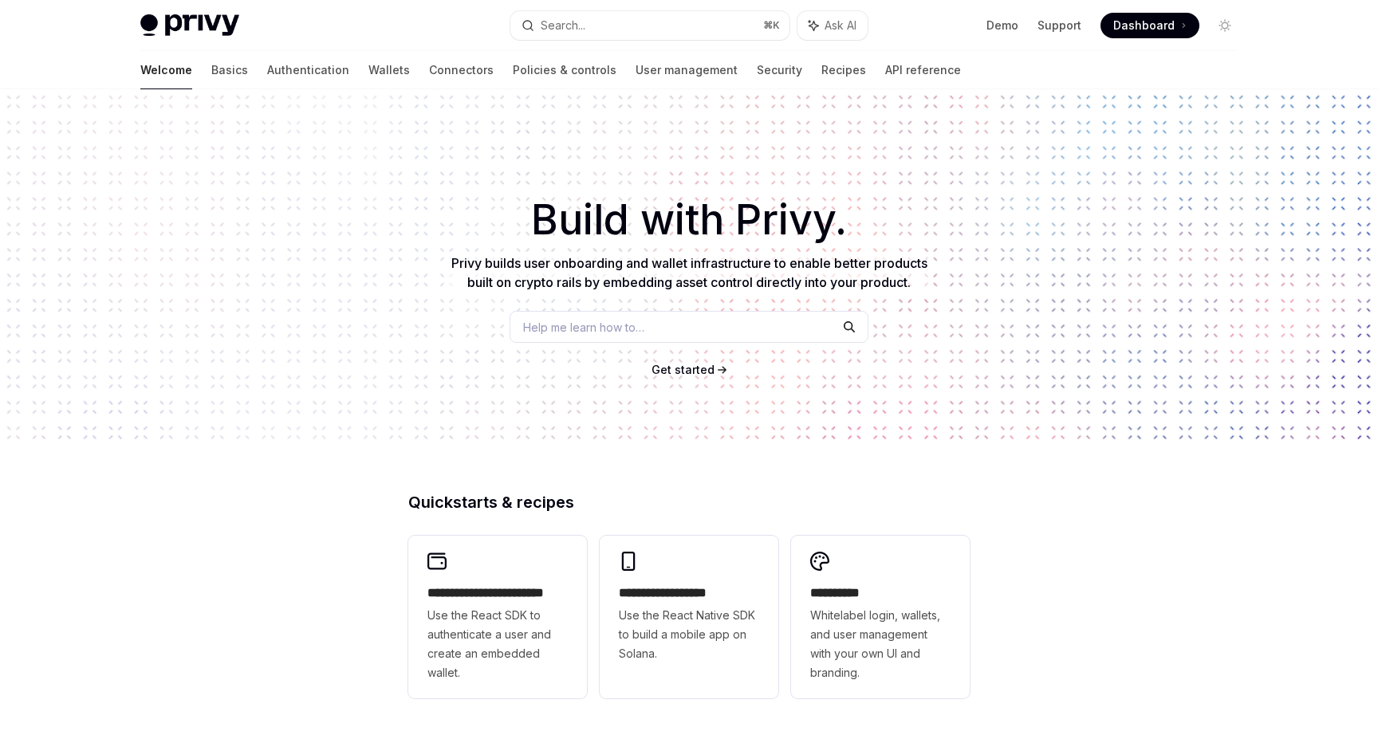 The image size is (1378, 735). What do you see at coordinates (779, 70) in the screenshot?
I see `a: Security` at bounding box center [779, 70].